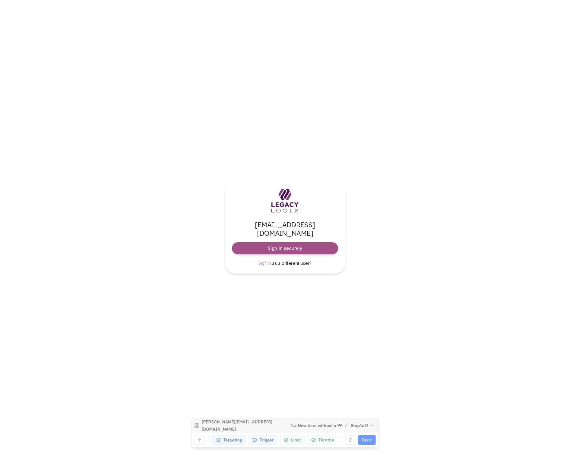 This screenshot has width=570, height=455. What do you see at coordinates (265, 263) in the screenshot?
I see `a: Sign in` at bounding box center [265, 263].